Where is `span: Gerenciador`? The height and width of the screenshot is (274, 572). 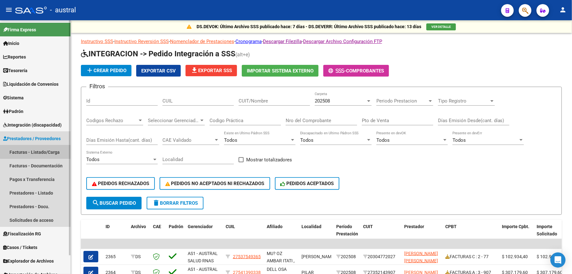 span: Gerenciador is located at coordinates (200, 226).